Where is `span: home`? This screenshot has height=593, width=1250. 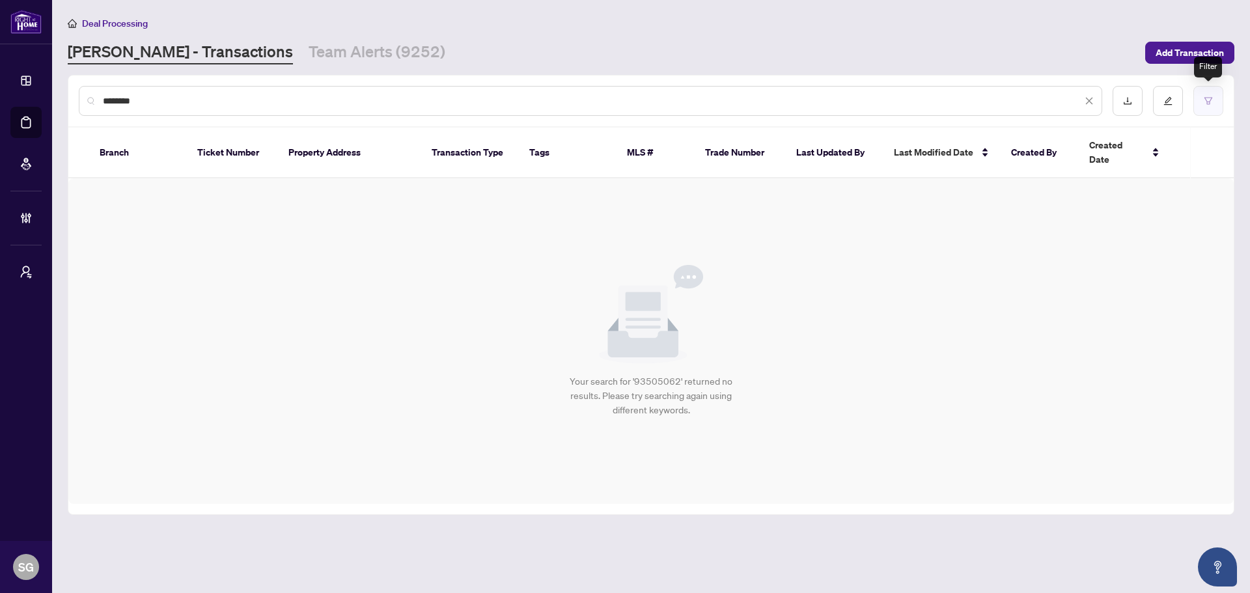
span: home is located at coordinates (72, 23).